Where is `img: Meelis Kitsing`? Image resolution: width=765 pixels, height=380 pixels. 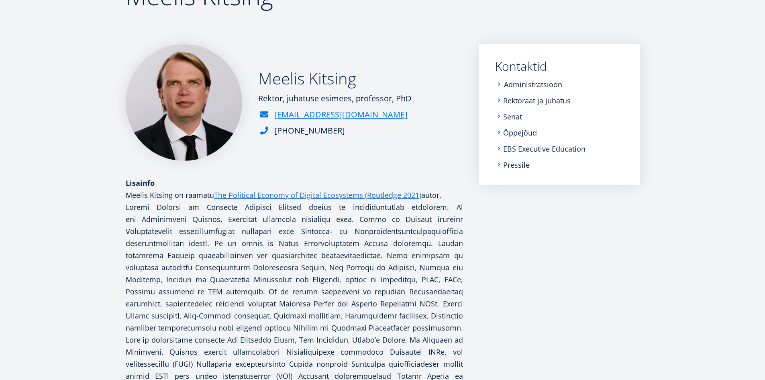 img: Meelis Kitsing is located at coordinates (184, 102).